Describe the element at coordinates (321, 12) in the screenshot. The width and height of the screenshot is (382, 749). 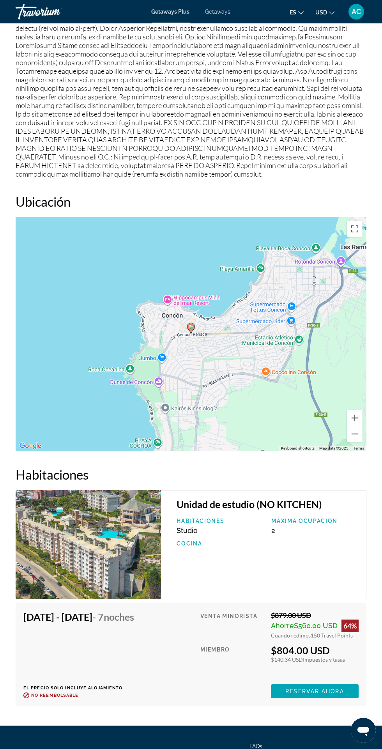
I see `span: USD` at that location.